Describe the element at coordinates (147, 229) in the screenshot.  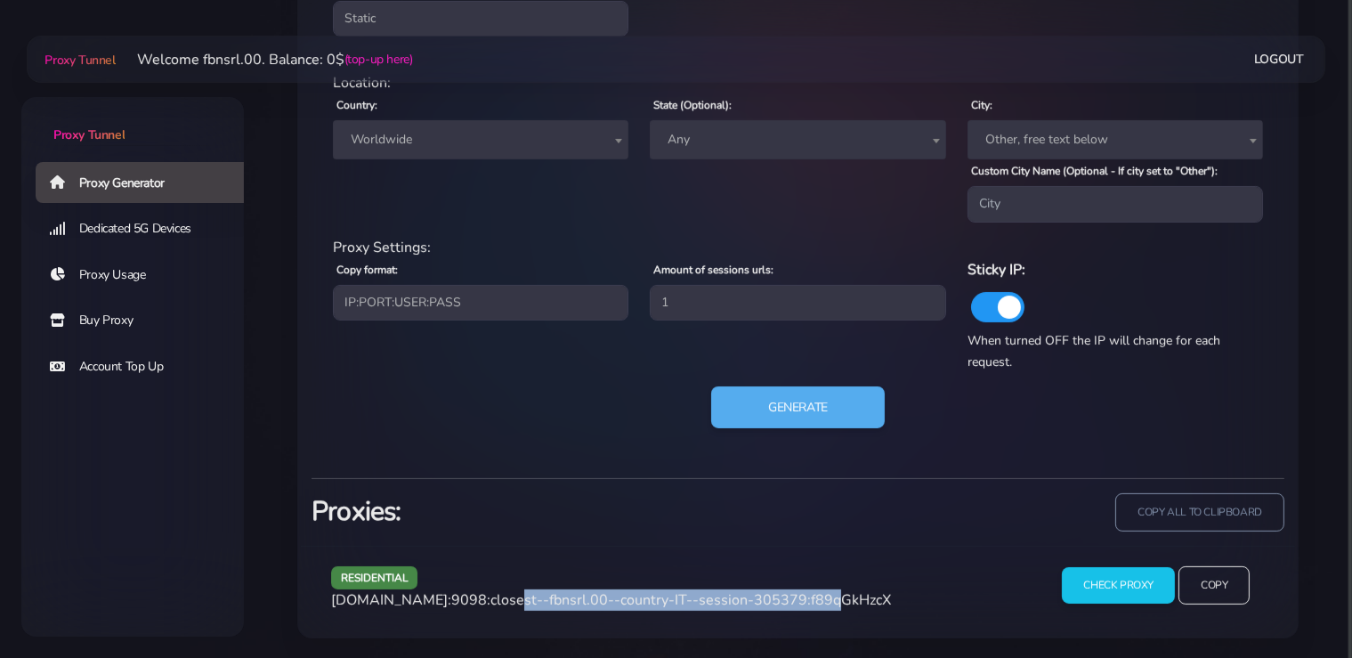
I see `a: Dedicated 5G Devices` at that location.